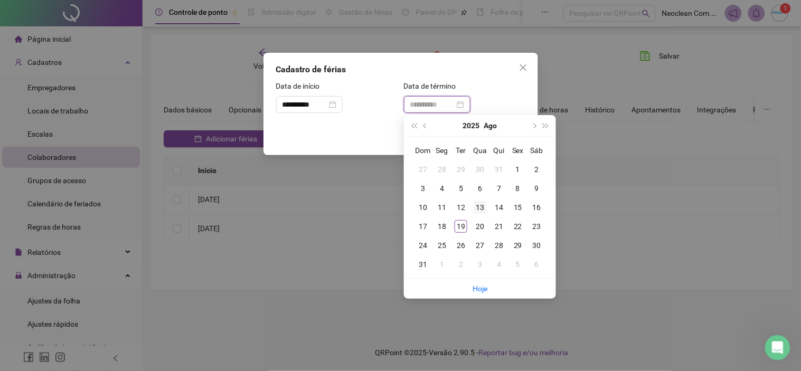  I want to click on div: 7, so click(499, 189).